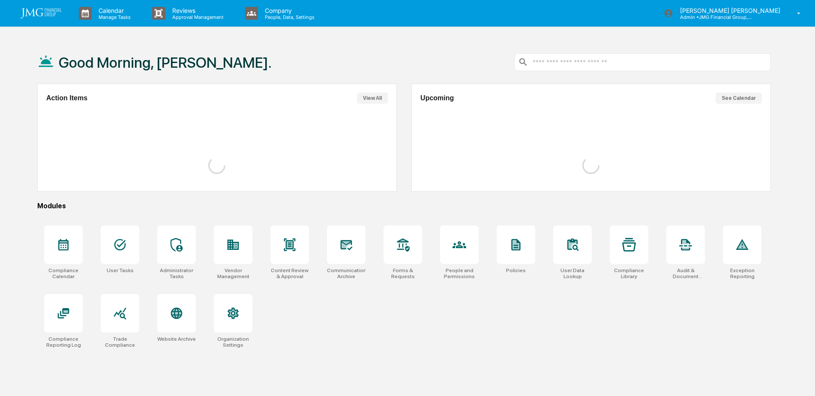  Describe the element at coordinates (288, 10) in the screenshot. I see `p: Company` at that location.